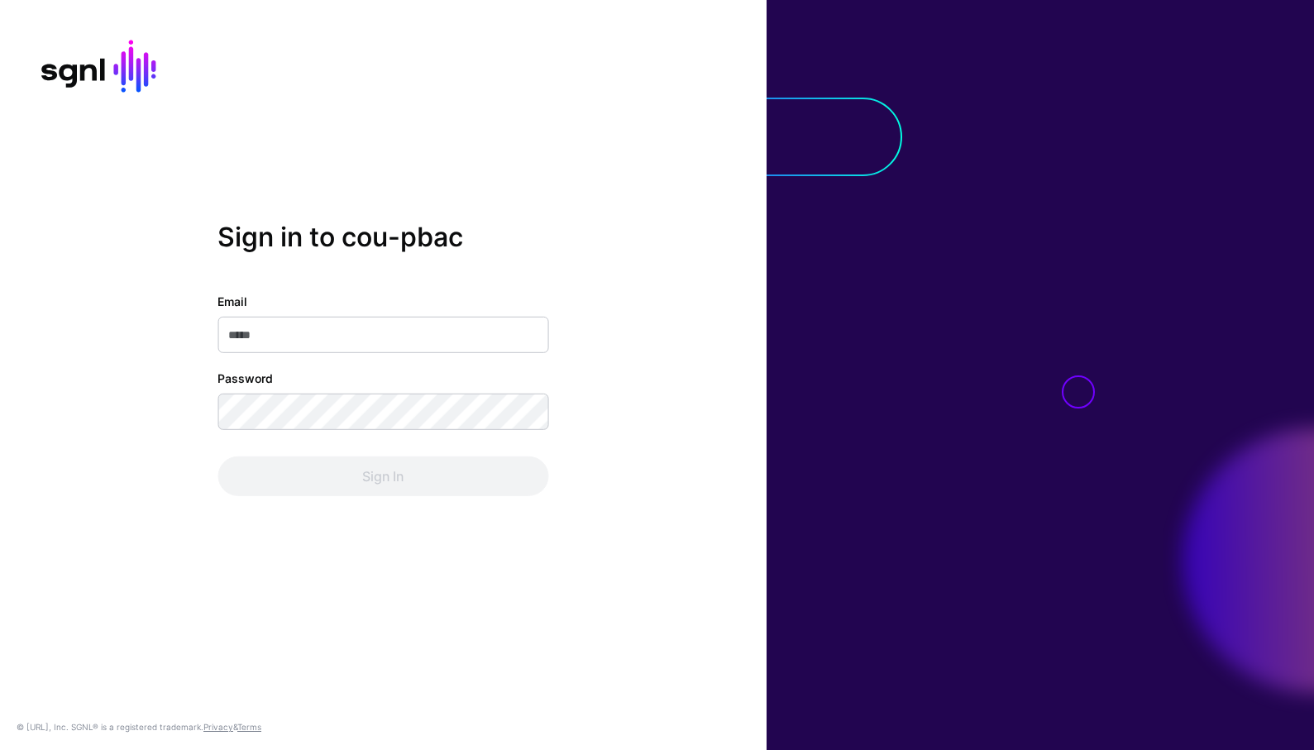 This screenshot has width=1314, height=750. What do you see at coordinates (232, 301) in the screenshot?
I see `label: Email` at bounding box center [232, 301].